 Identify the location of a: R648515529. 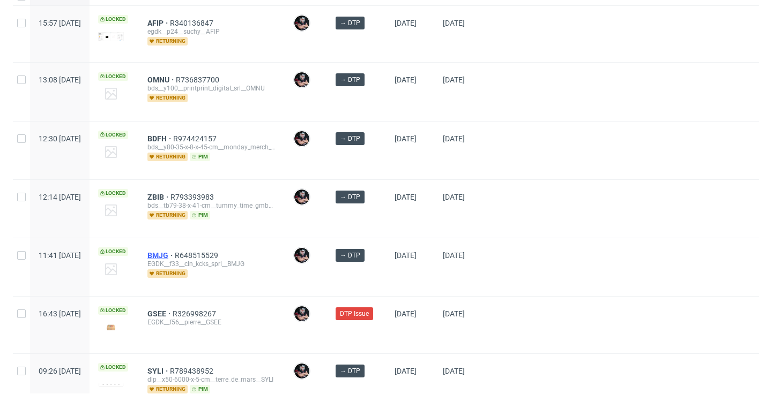
(197, 256).